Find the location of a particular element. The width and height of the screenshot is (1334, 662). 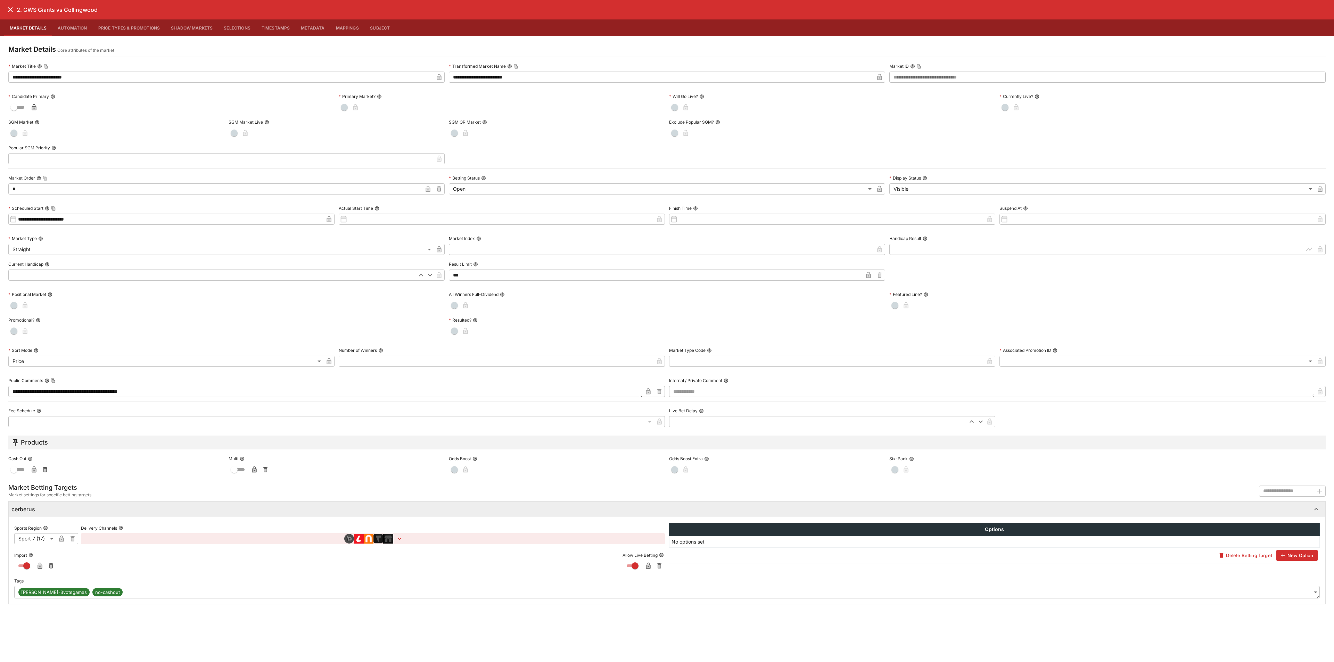

p: Promotional? is located at coordinates (21, 320).